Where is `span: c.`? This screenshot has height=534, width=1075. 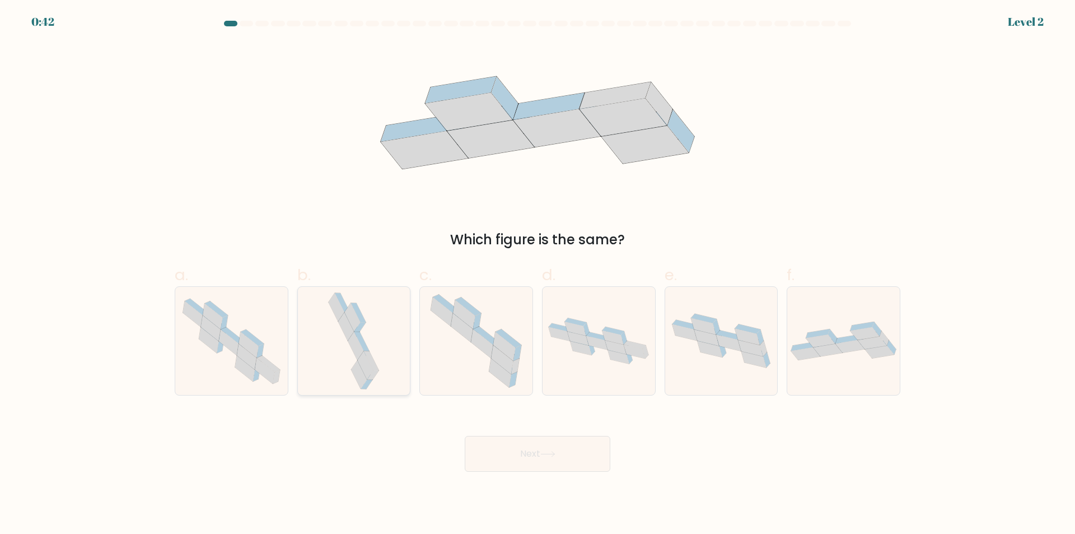 span: c. is located at coordinates (426, 274).